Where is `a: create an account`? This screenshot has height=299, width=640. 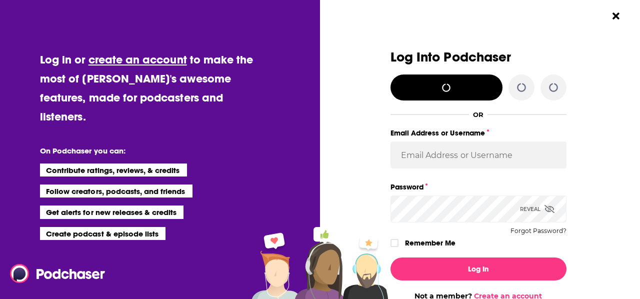 a: create an account is located at coordinates (138, 60).